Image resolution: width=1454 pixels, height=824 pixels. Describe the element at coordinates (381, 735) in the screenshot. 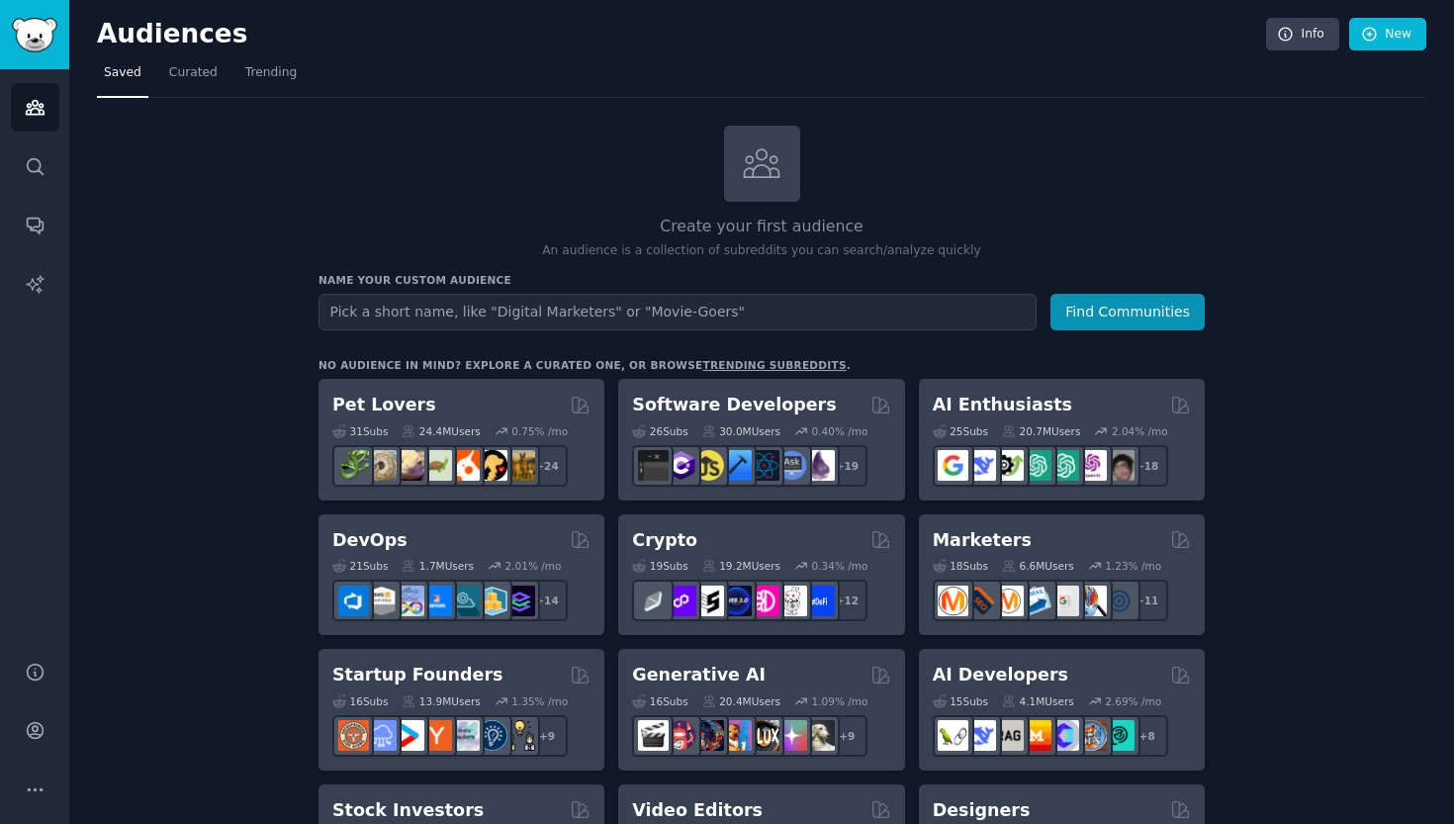

I see `img: SaaS` at that location.